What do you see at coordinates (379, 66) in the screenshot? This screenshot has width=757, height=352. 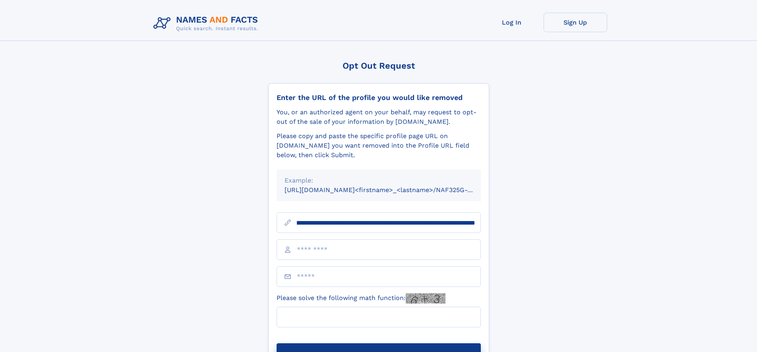 I see `div: Opt Out Request` at bounding box center [379, 66].